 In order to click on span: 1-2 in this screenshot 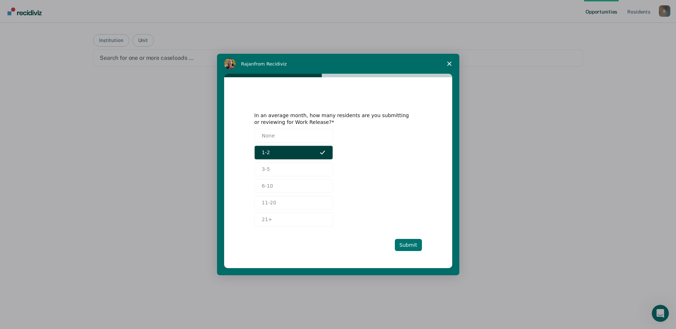, I will do `click(266, 152)`.